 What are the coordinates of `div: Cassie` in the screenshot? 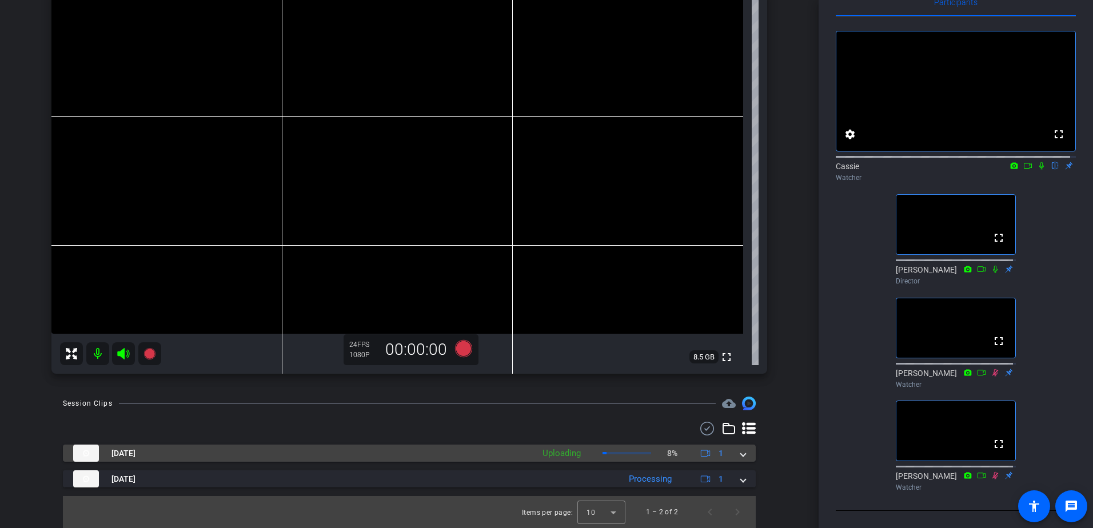 It's located at (956, 172).